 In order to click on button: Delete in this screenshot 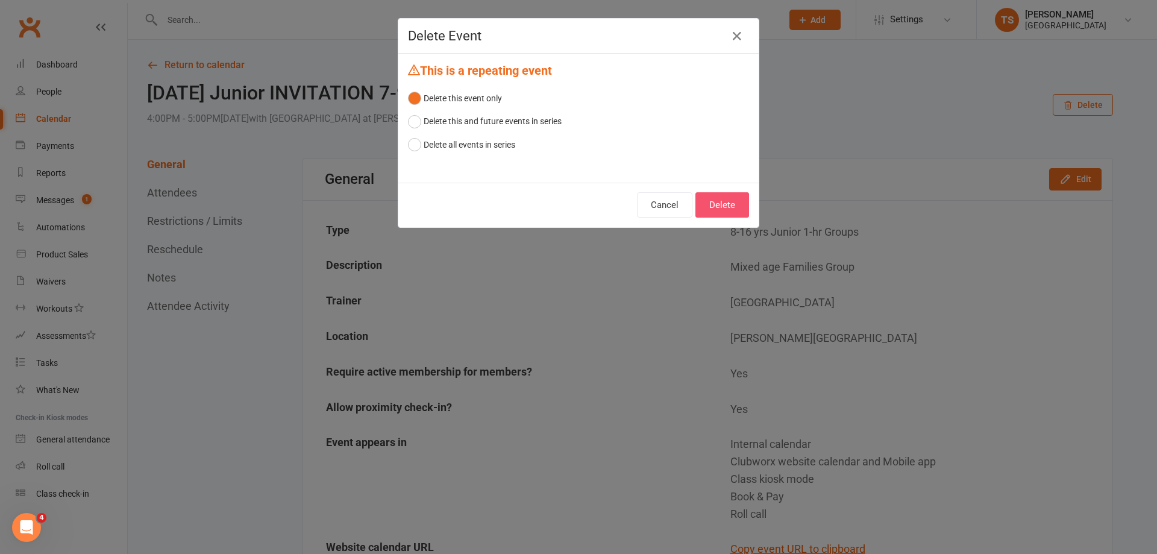, I will do `click(722, 205)`.